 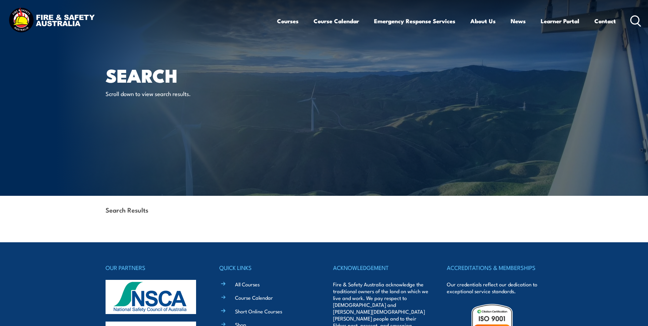 I want to click on p: Our credentials reflect our dedication to exceptional service standards., so click(x=494, y=288).